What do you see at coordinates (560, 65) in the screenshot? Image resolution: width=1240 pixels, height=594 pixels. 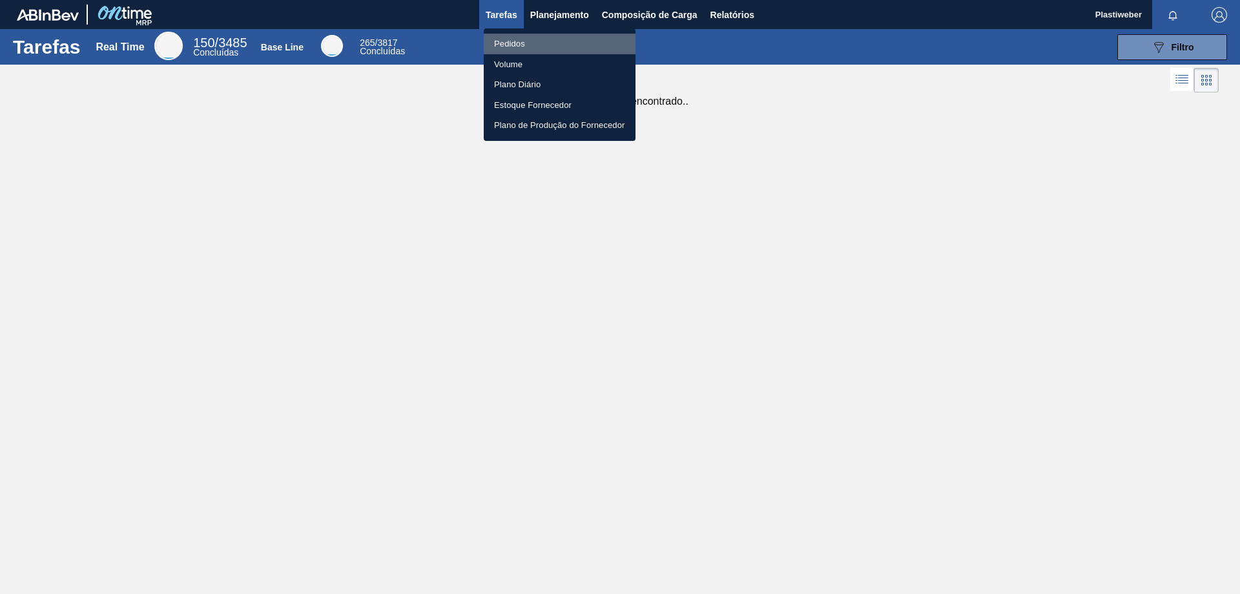 I see `li: Volume` at bounding box center [560, 65].